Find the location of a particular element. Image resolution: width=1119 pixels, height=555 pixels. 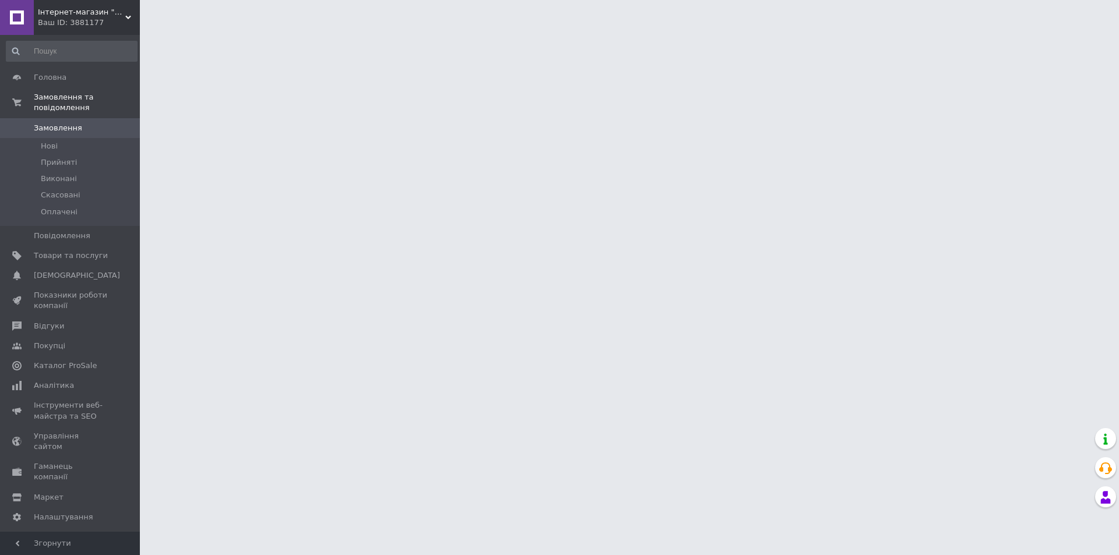

span: Маркет is located at coordinates (48, 498).